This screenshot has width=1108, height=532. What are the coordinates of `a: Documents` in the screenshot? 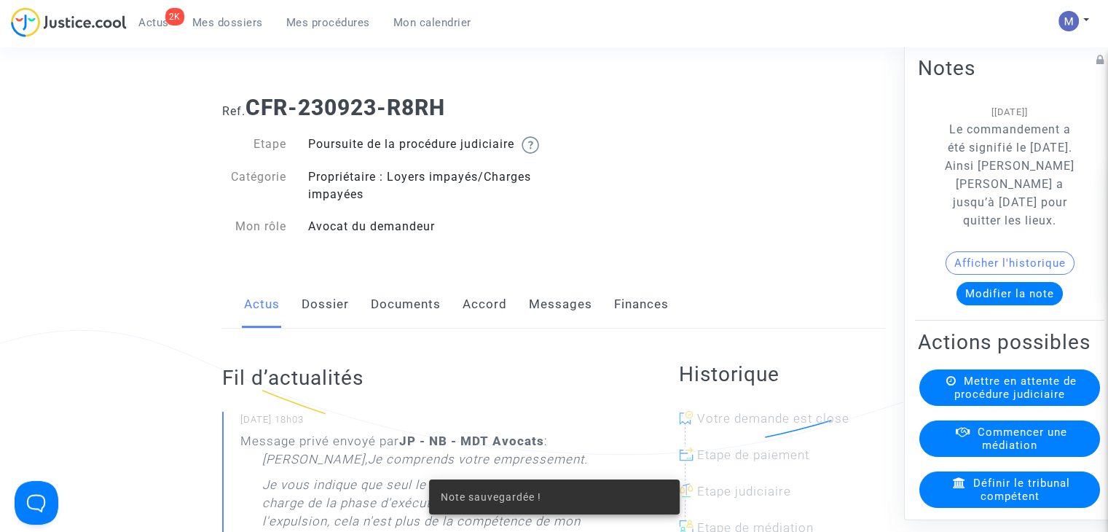 It's located at (406, 304).